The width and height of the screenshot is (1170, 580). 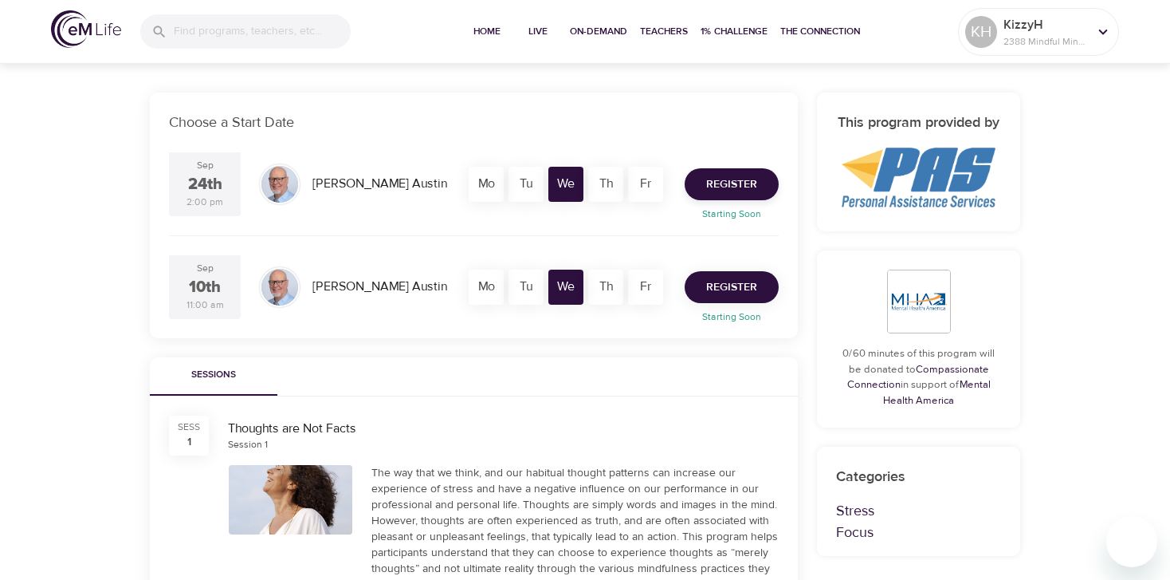 I want to click on span: Sessions, so click(x=214, y=375).